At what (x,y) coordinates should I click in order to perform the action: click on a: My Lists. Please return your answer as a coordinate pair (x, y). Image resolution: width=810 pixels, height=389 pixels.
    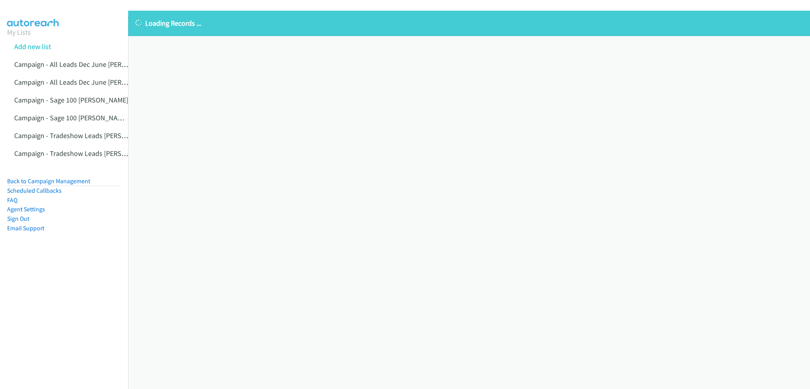
    Looking at the image, I should click on (19, 32).